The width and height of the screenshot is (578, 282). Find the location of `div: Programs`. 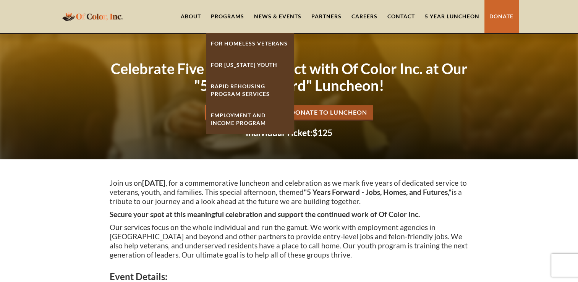

div: Programs is located at coordinates (227, 16).